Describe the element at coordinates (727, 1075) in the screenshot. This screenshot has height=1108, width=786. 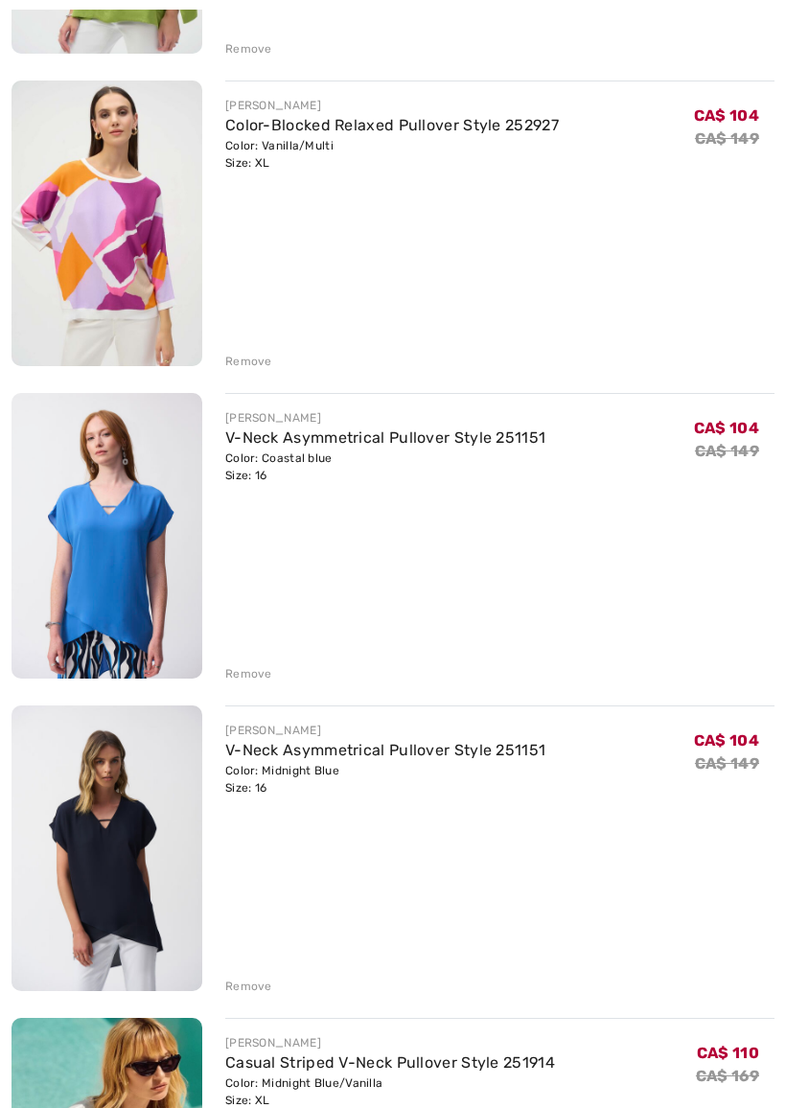
I see `s: CA$ 169` at that location.